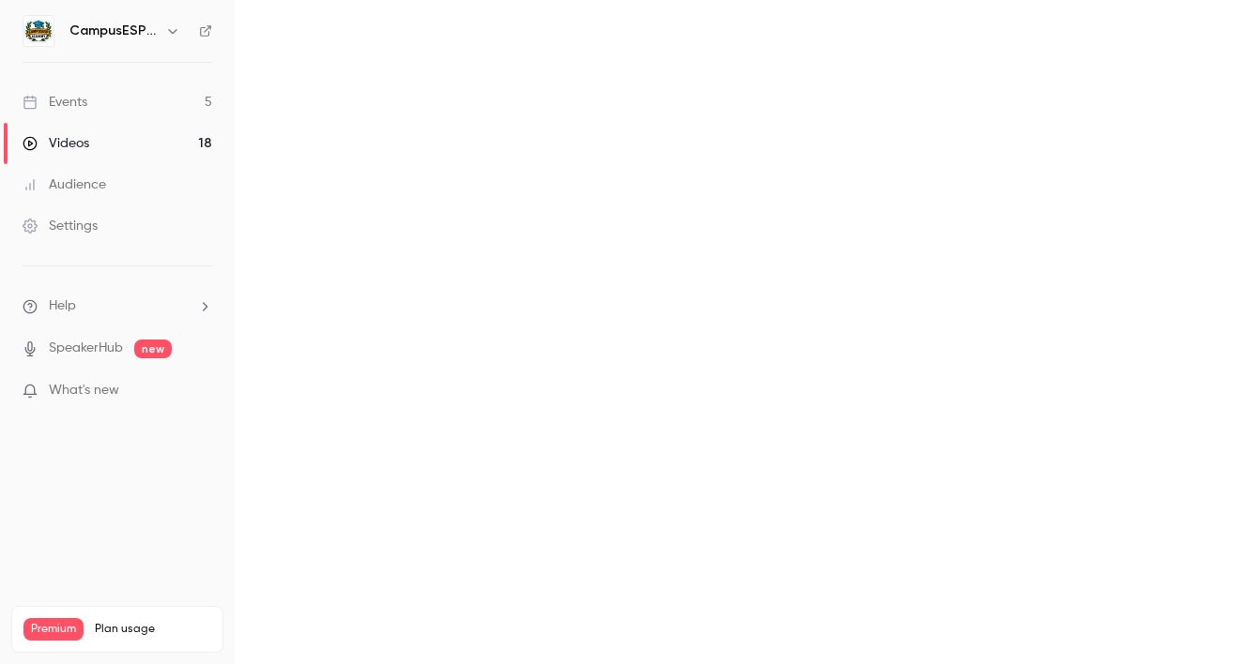 The height and width of the screenshot is (664, 1254). I want to click on span: Plan usage, so click(153, 630).